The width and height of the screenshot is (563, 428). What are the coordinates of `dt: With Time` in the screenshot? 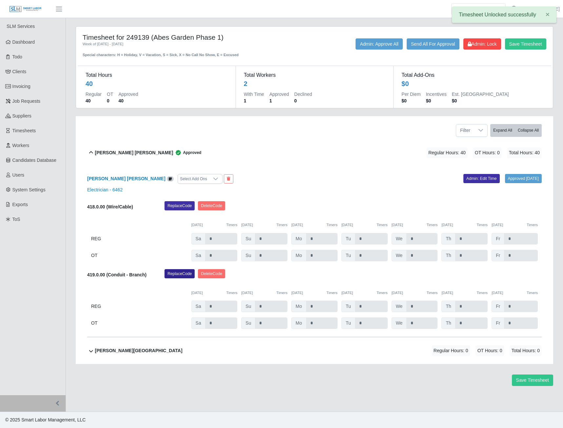 It's located at (254, 94).